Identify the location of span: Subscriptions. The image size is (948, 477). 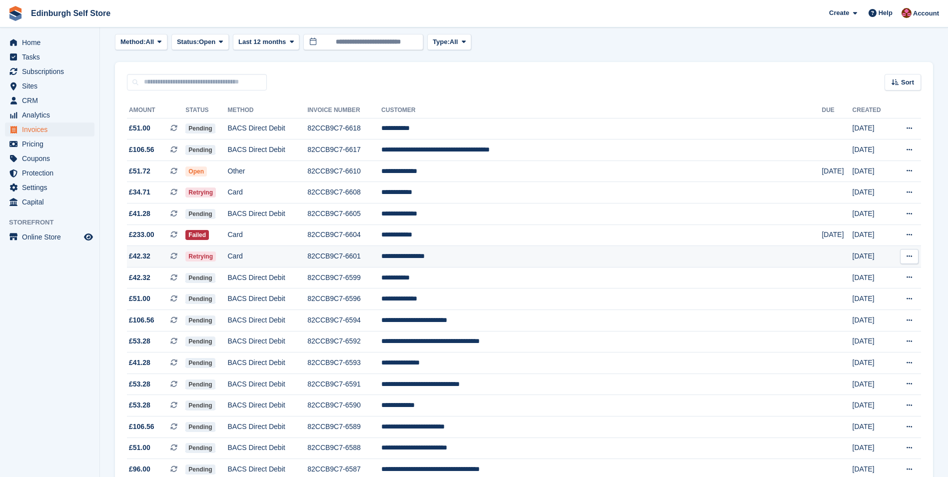
(52, 71).